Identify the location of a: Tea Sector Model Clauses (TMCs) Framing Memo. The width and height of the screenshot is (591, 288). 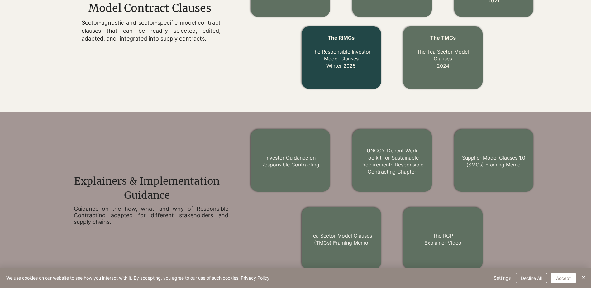
(341, 239).